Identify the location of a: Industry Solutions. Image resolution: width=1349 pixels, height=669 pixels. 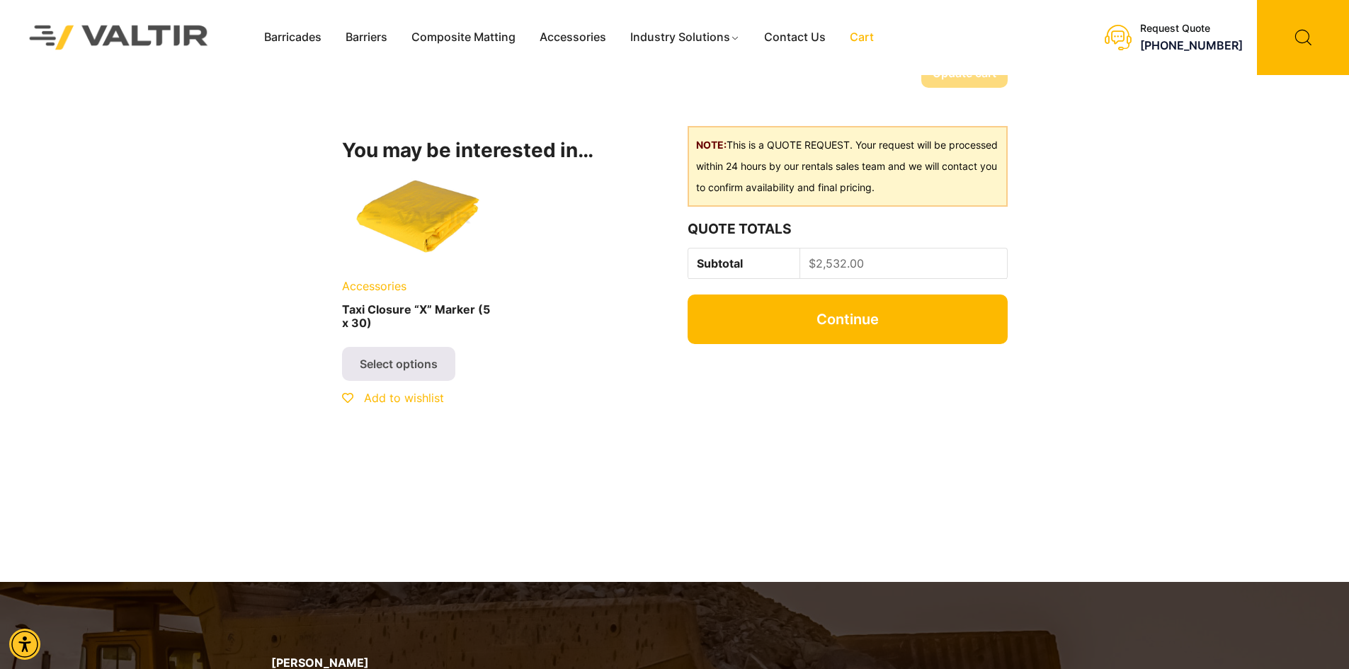
(685, 38).